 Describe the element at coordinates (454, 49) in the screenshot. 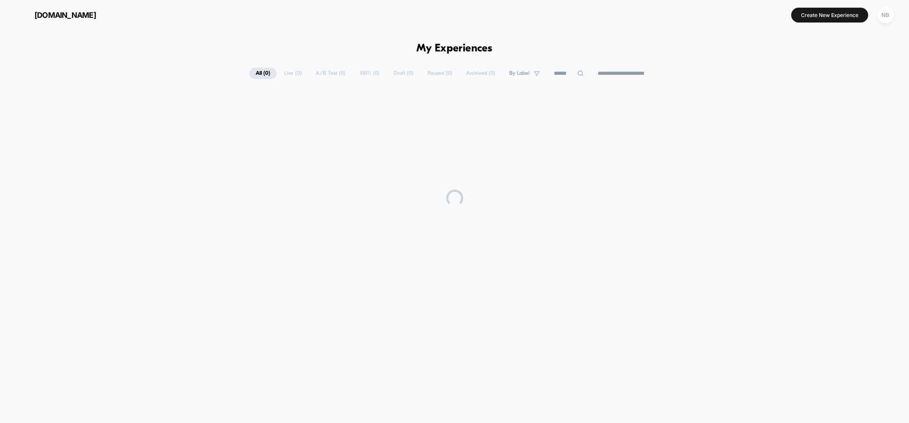

I see `h1: My Experiences` at that location.